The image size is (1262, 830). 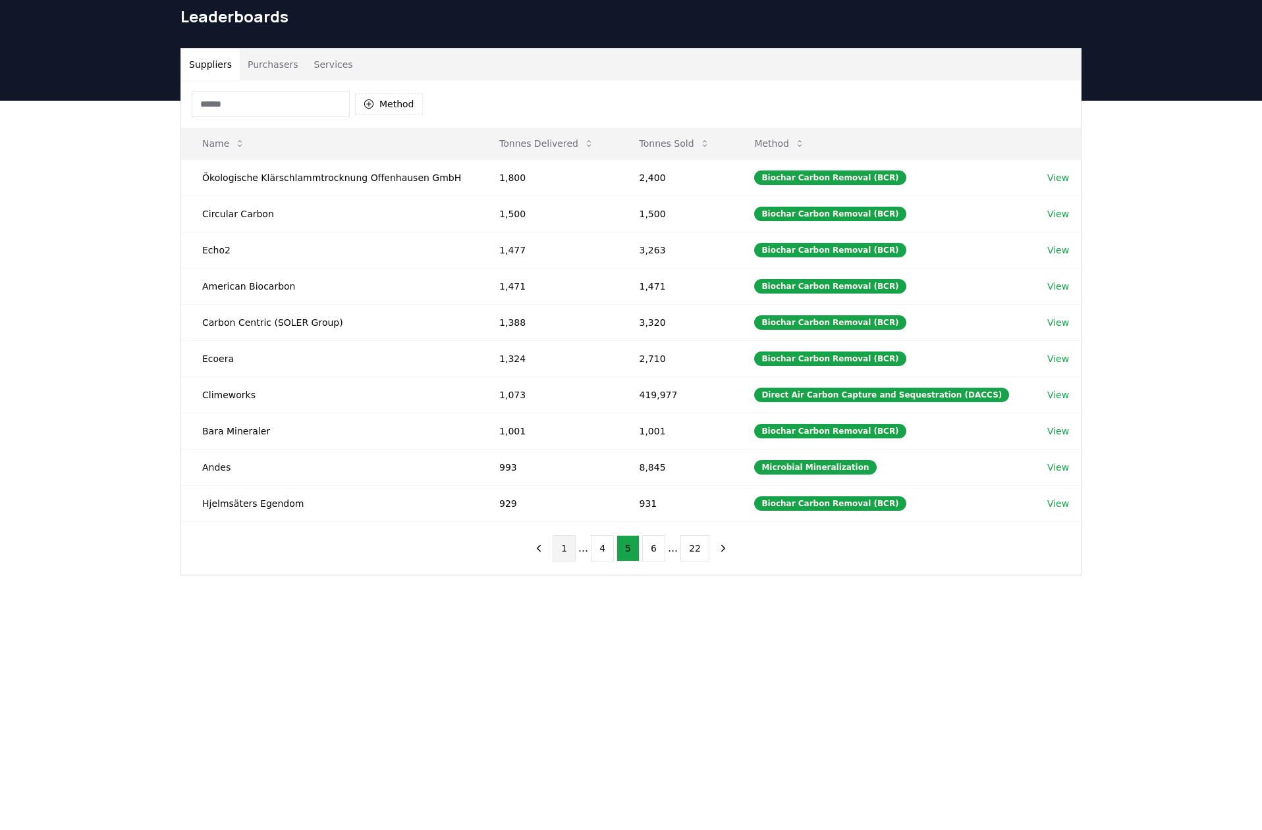 I want to click on td: 931, so click(x=676, y=503).